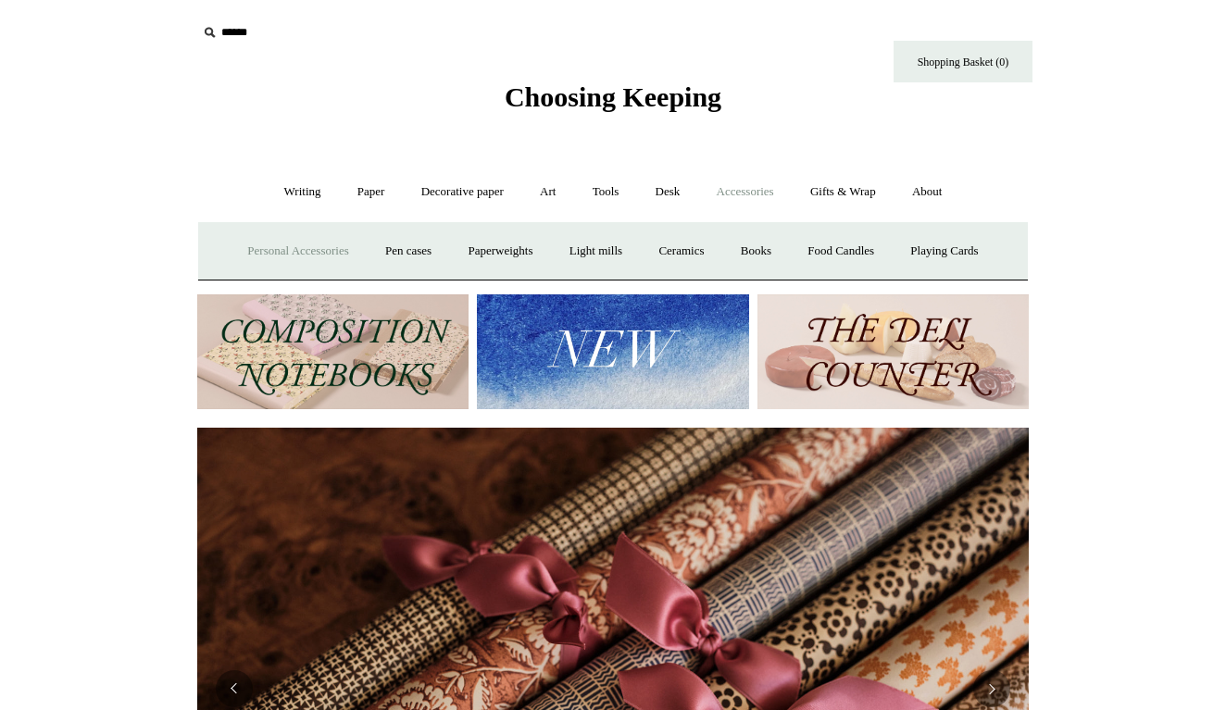  I want to click on a: Books, so click(755, 251).